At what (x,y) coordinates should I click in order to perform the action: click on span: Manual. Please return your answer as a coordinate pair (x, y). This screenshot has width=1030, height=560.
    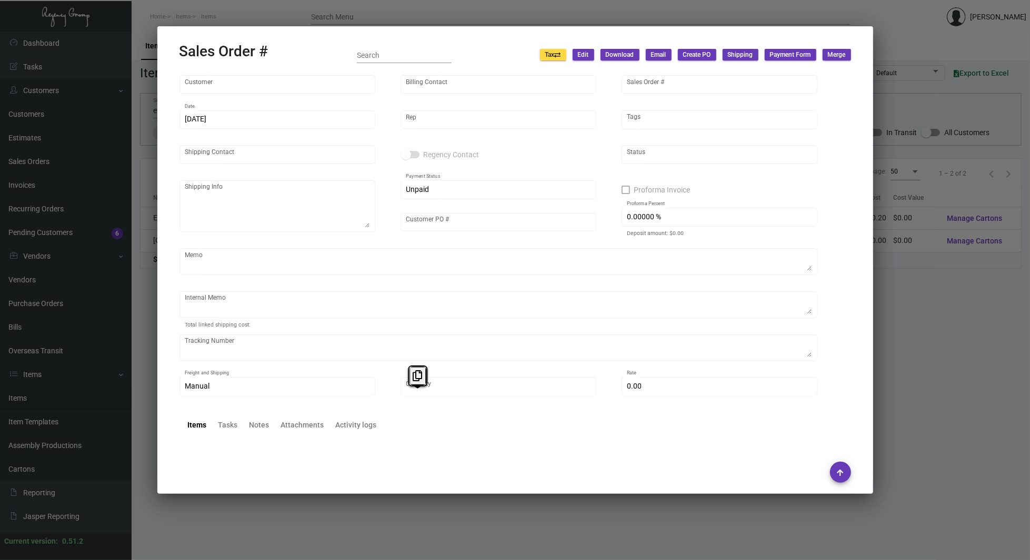
    Looking at the image, I should click on (197, 386).